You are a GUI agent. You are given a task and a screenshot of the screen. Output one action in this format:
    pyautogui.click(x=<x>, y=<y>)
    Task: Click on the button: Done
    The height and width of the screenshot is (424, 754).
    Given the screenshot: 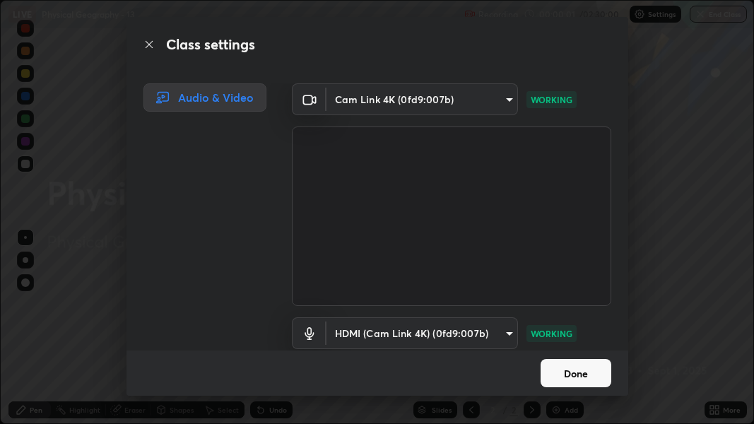 What is the action you would take?
    pyautogui.click(x=576, y=373)
    